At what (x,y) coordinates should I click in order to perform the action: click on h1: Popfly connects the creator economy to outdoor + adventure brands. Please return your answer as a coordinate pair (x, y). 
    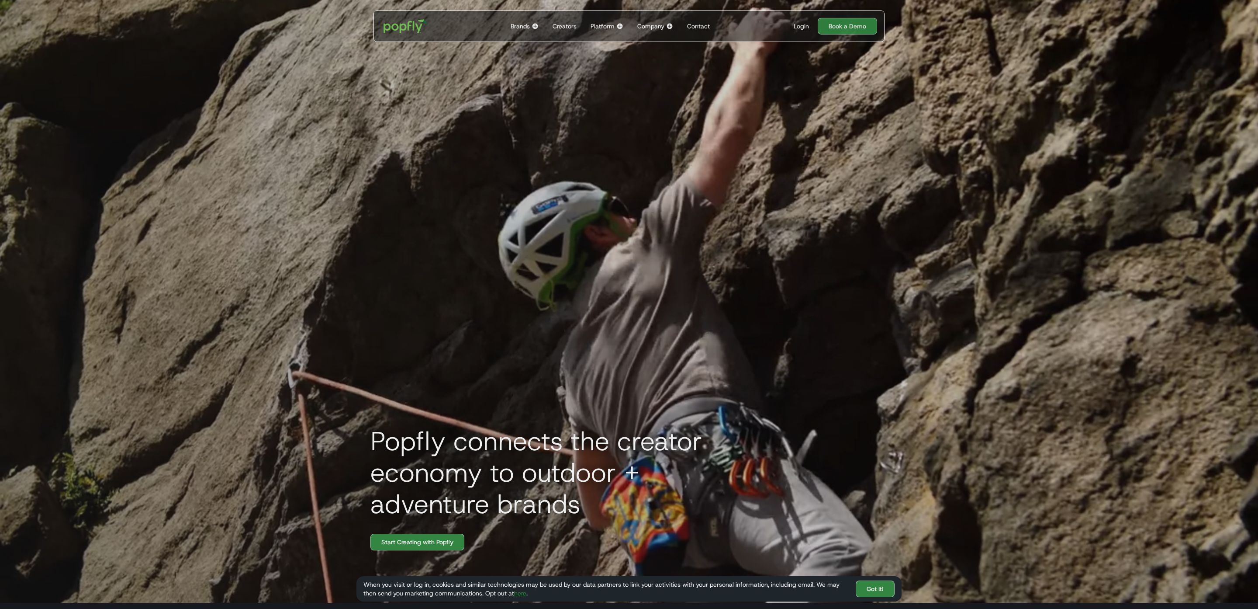
    Looking at the image, I should click on (560, 472).